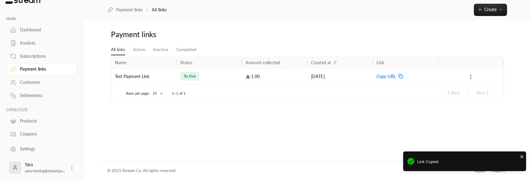 This screenshot has height=180, width=531. What do you see at coordinates (42, 43) in the screenshot?
I see `a: Invoices` at bounding box center [42, 43].